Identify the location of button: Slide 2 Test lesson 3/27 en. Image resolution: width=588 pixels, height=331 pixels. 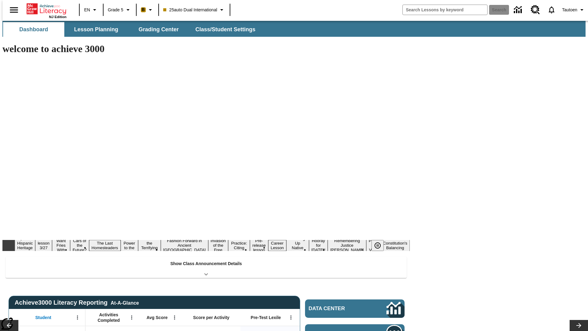
(43, 245).